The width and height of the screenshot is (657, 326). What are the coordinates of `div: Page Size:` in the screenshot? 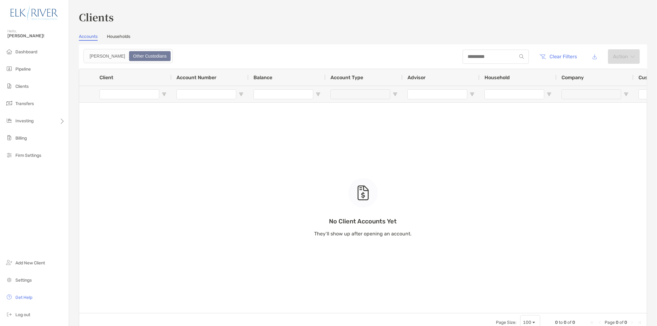 It's located at (506, 322).